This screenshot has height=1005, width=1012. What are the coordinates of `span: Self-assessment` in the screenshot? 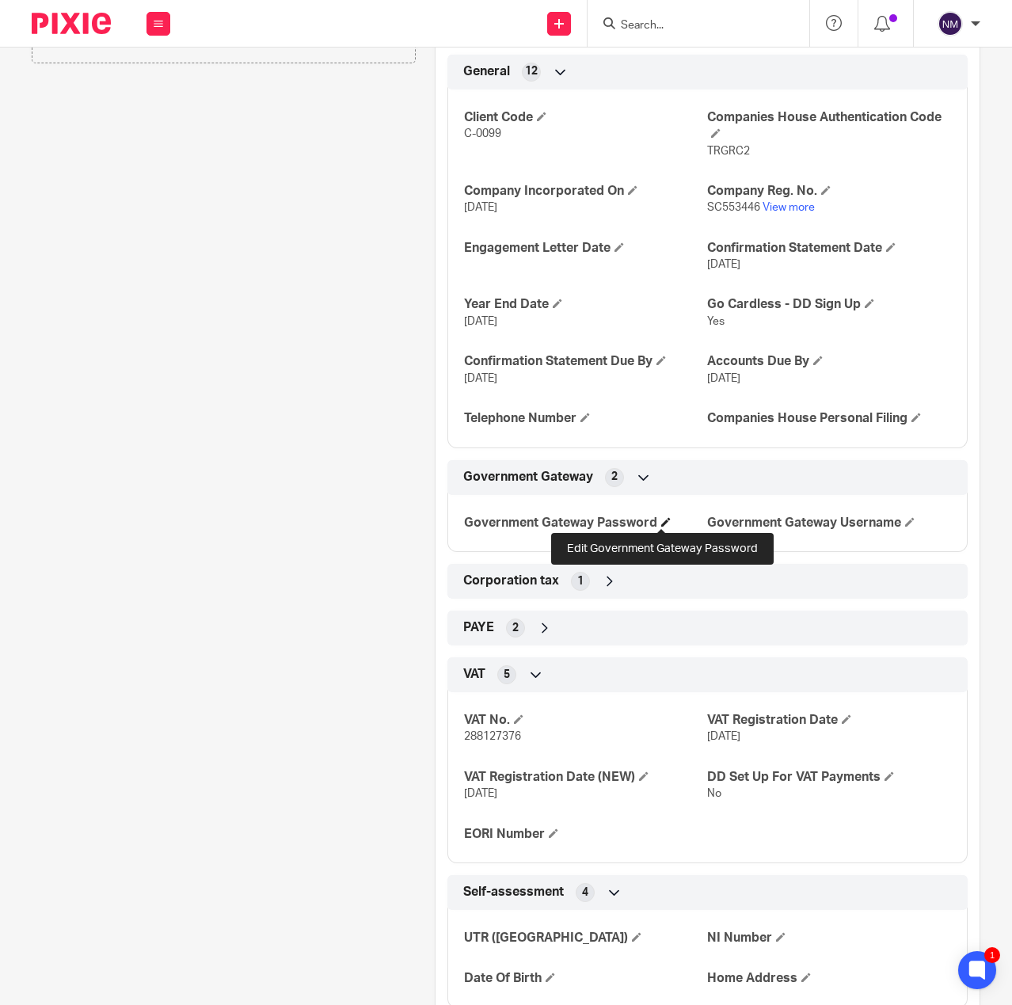 It's located at (513, 892).